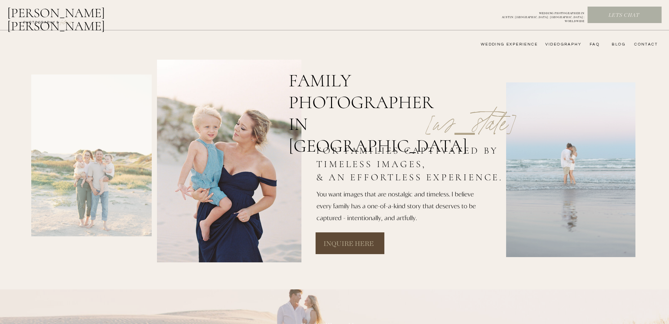 The image size is (669, 324). Describe the element at coordinates (41, 24) in the screenshot. I see `a: photography &` at that location.